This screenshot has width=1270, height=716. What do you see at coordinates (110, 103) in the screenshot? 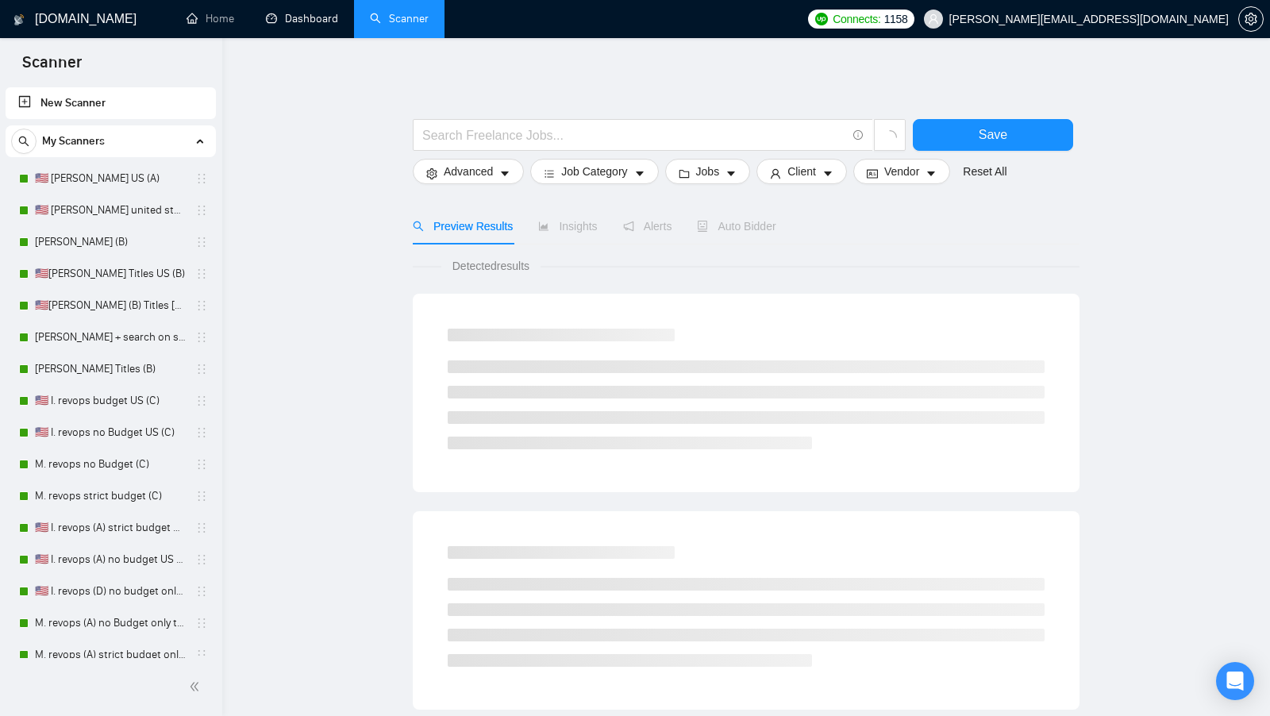
I see `a: New Scanner` at bounding box center [110, 103].